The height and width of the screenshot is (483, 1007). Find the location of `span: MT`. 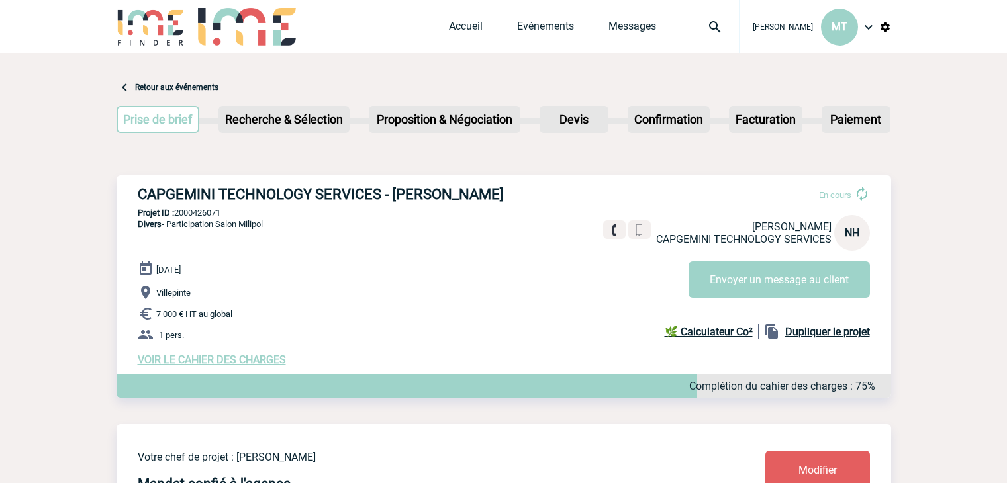

span: MT is located at coordinates (839, 26).